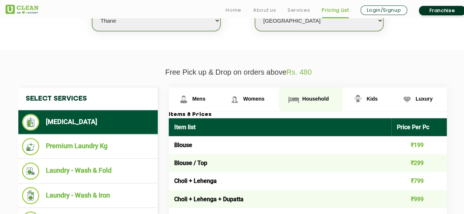  Describe the element at coordinates (293, 99) in the screenshot. I see `img: Household` at that location.